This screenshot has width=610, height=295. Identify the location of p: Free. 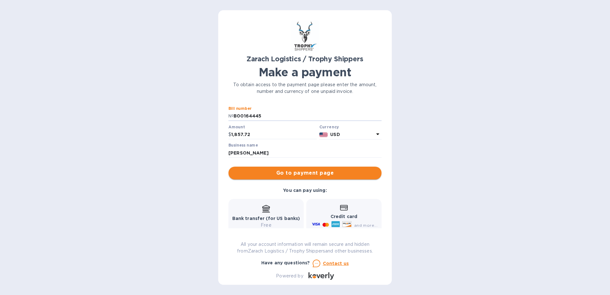
(266, 225).